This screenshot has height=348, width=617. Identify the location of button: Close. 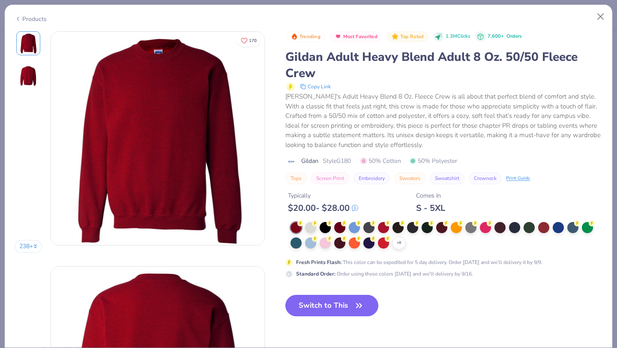
(600, 17).